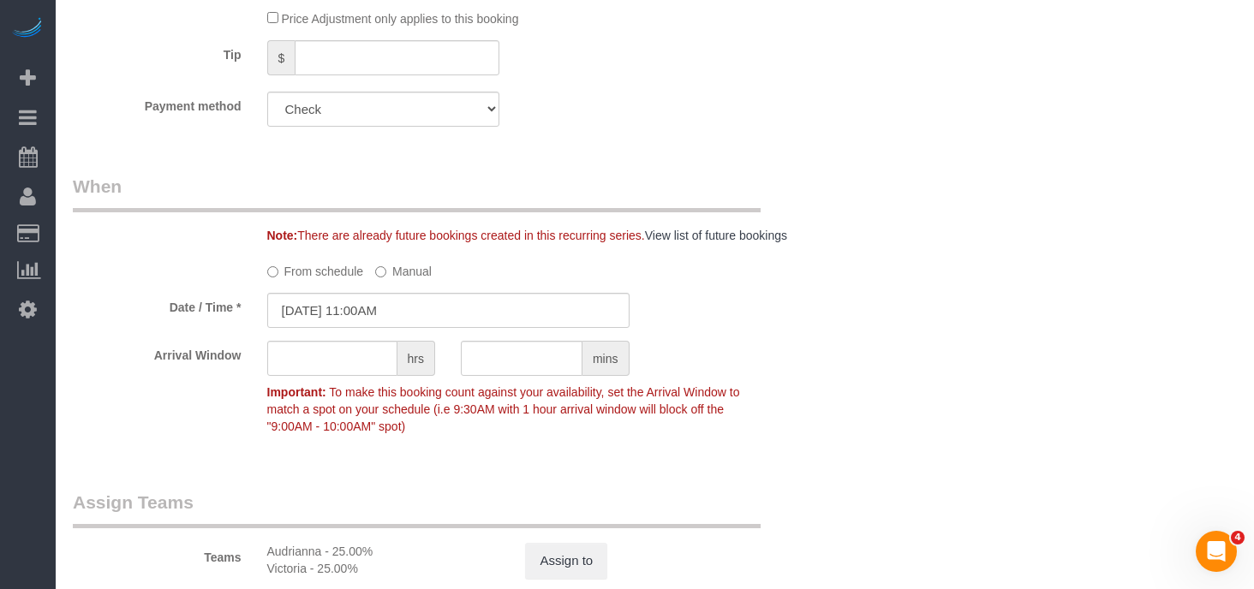 Image resolution: width=1254 pixels, height=589 pixels. I want to click on label: From schedule, so click(315, 268).